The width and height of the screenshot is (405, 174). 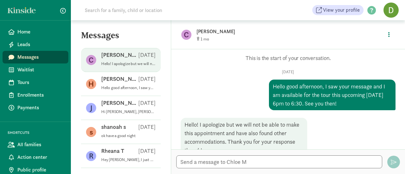 I want to click on a: Home, so click(x=35, y=32).